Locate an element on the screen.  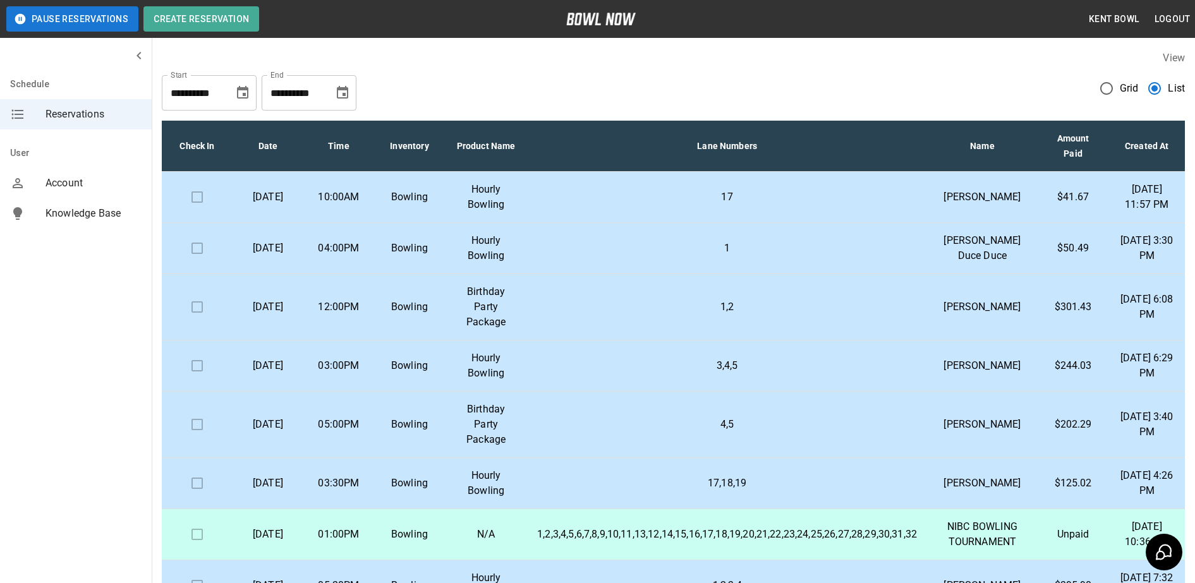
span: Account is located at coordinates (94, 183).